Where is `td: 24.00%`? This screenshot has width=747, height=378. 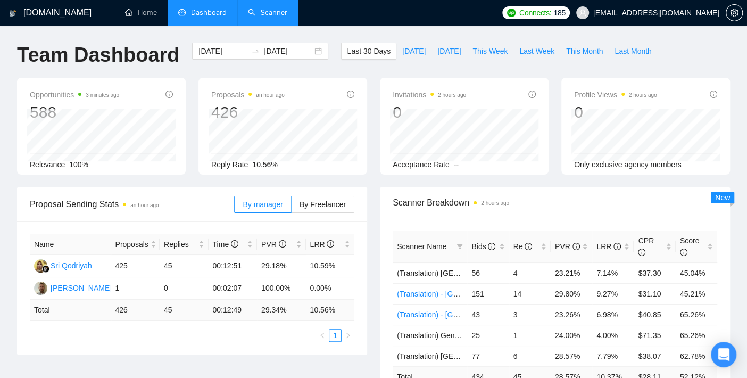
td: 24.00% is located at coordinates (571, 334).